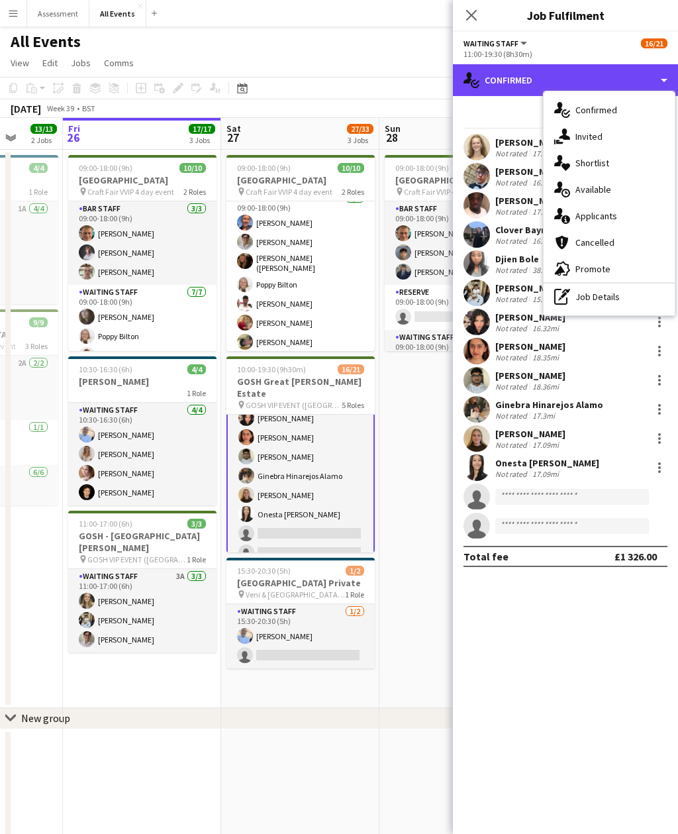  Describe the element at coordinates (360, 129) in the screenshot. I see `span: 27/33` at that location.